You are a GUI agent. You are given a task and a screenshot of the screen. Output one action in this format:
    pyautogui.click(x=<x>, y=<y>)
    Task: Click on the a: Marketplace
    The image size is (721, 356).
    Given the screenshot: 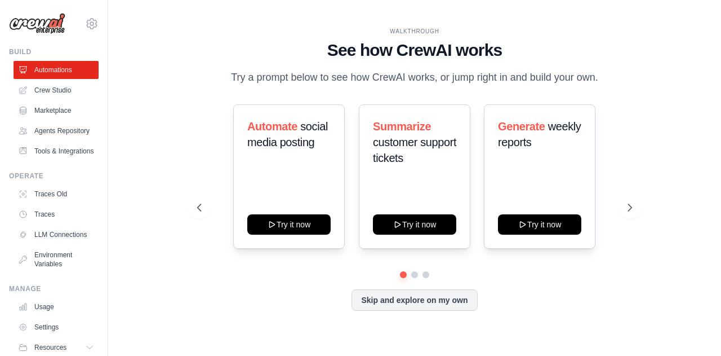 What is the action you would take?
    pyautogui.click(x=56, y=110)
    